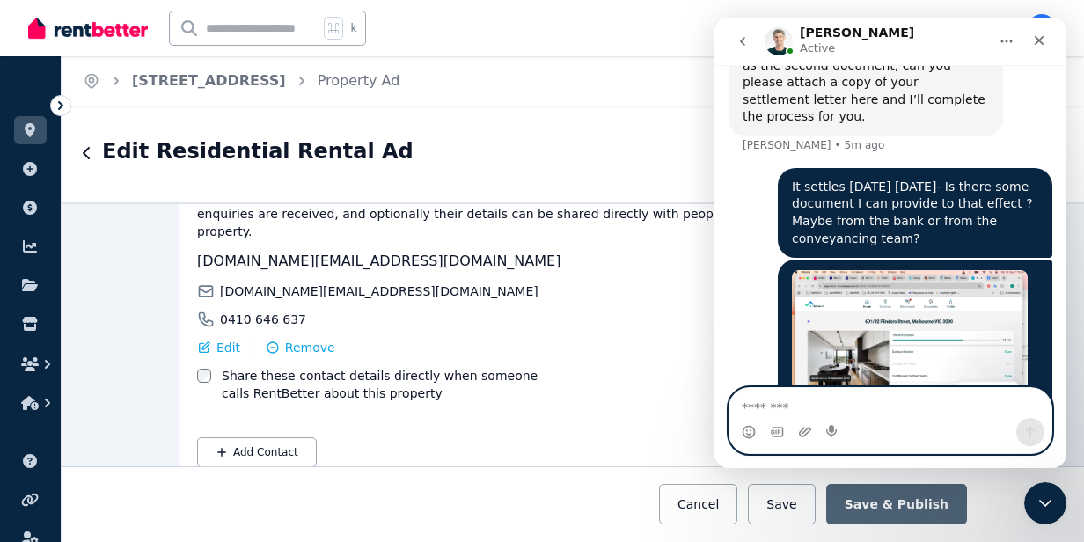 Image resolution: width=1084 pixels, height=542 pixels. What do you see at coordinates (292, 24) in the screenshot?
I see `button: Home` at bounding box center [292, 24].